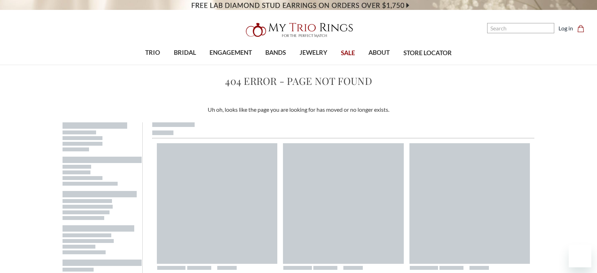 This screenshot has height=273, width=597. What do you see at coordinates (275, 53) in the screenshot?
I see `span: BANDS` at bounding box center [275, 53].